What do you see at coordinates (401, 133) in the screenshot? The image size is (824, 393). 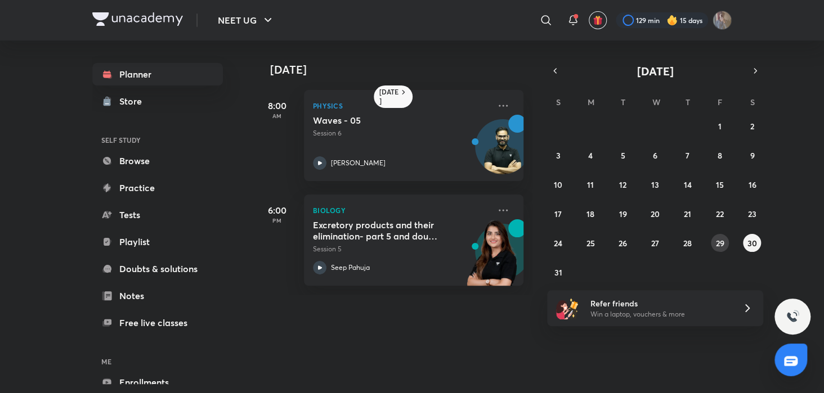 I see `p: Session 6` at bounding box center [401, 133].